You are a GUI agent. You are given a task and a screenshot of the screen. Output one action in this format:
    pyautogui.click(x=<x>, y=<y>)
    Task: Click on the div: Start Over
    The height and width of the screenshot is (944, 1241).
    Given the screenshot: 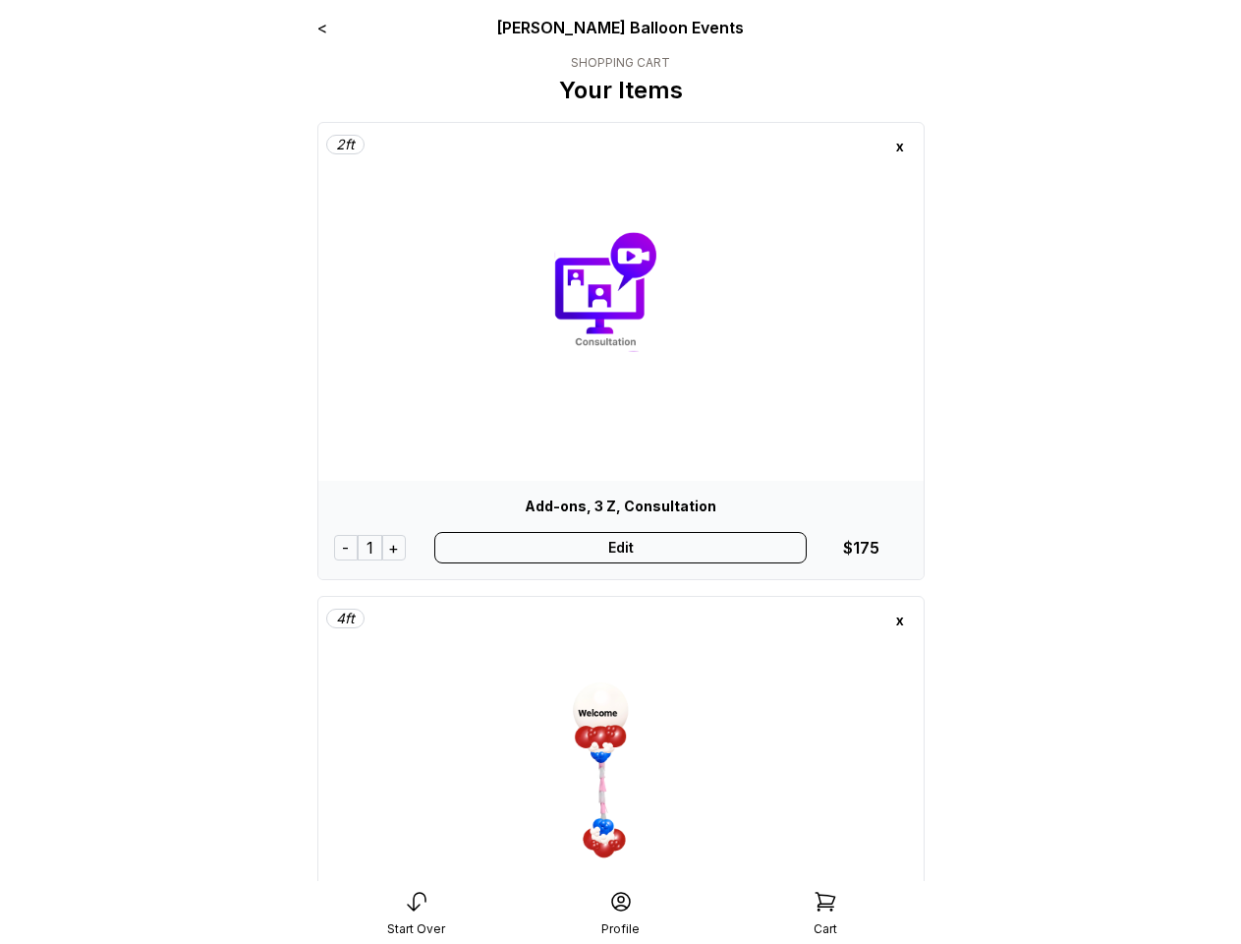 What is the action you would take?
    pyautogui.click(x=416, y=929)
    